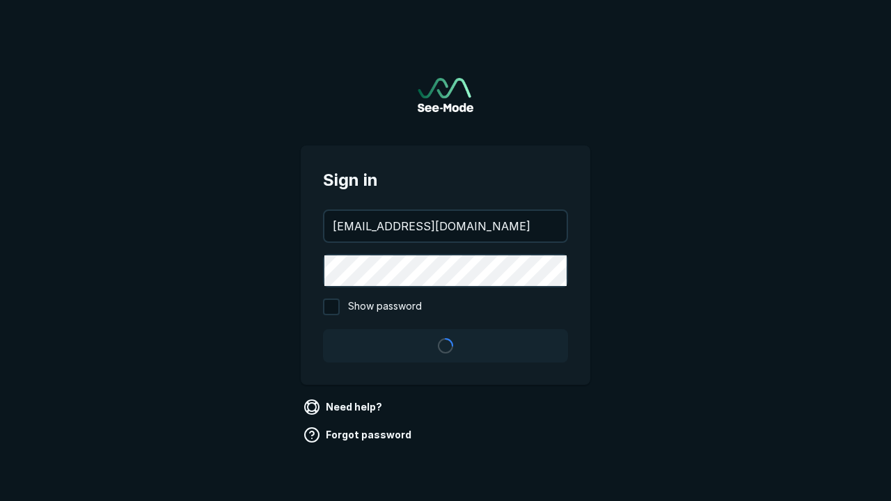  I want to click on a: Forgot password, so click(358, 435).